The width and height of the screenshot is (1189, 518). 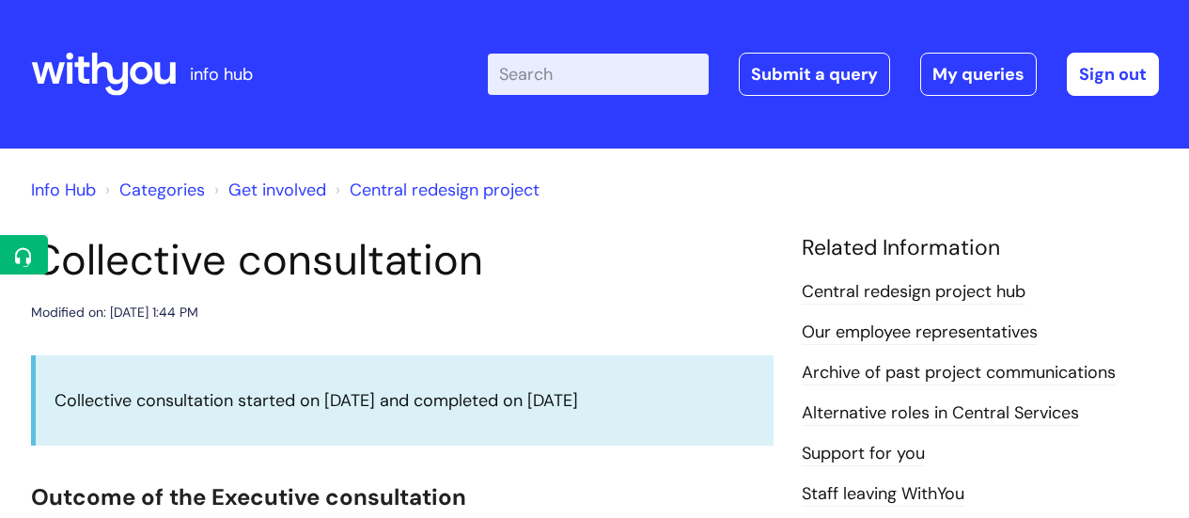 I want to click on a: Info Hub, so click(x=63, y=190).